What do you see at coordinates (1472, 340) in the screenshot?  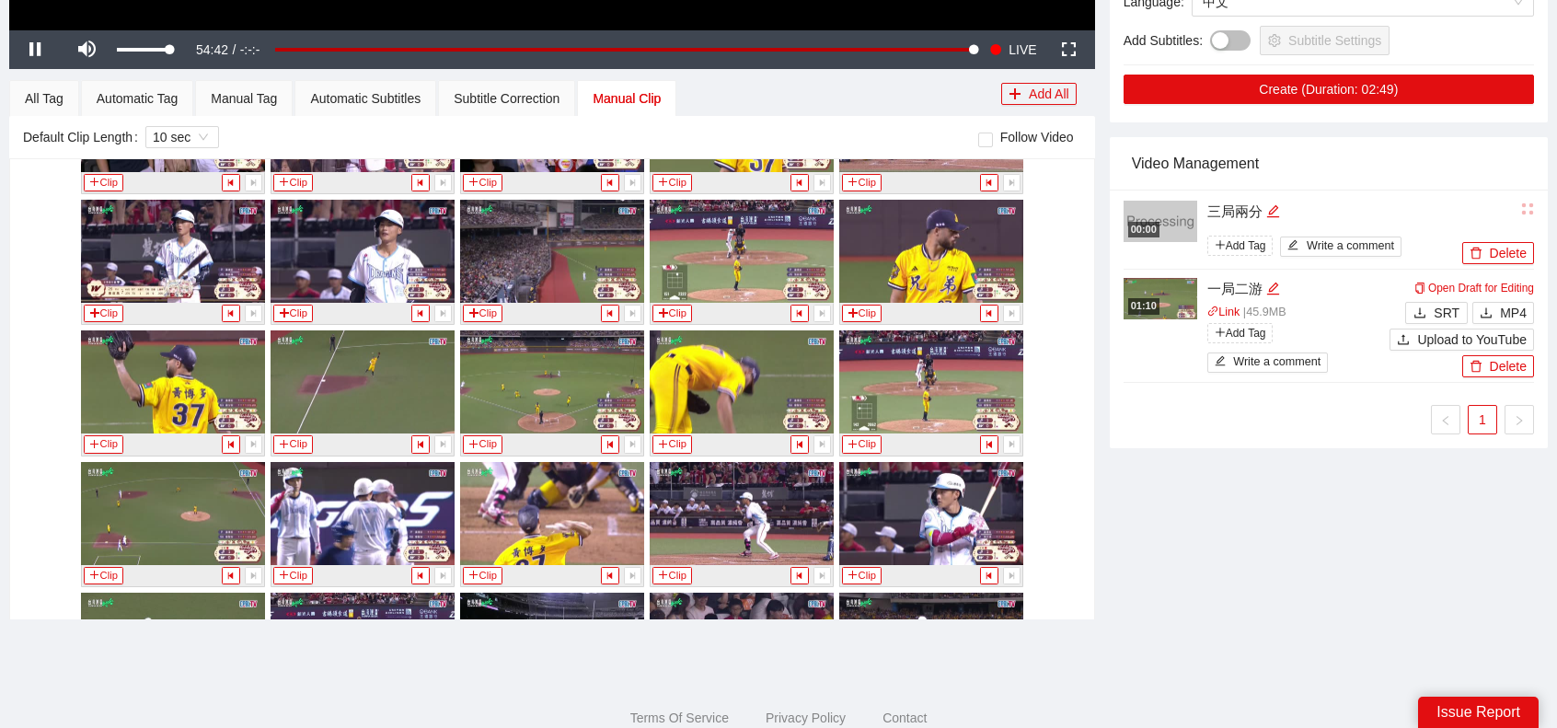 I see `span: Upload to YouTube` at bounding box center [1472, 340].